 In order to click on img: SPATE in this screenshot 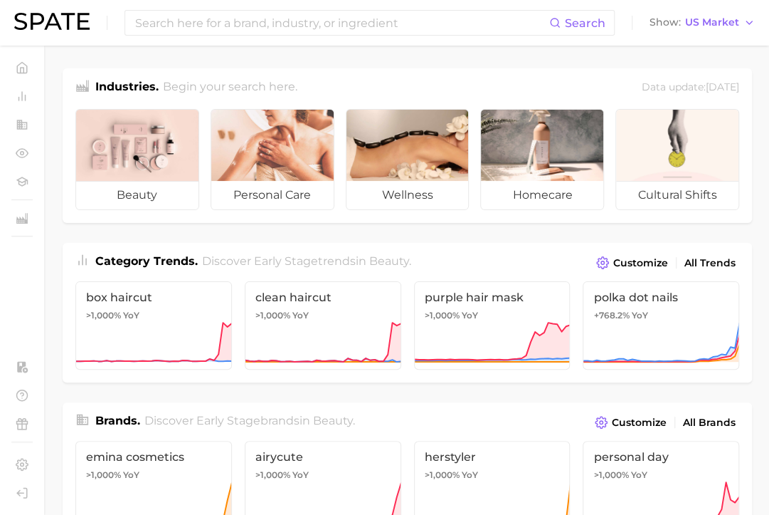, I will do `click(52, 21)`.